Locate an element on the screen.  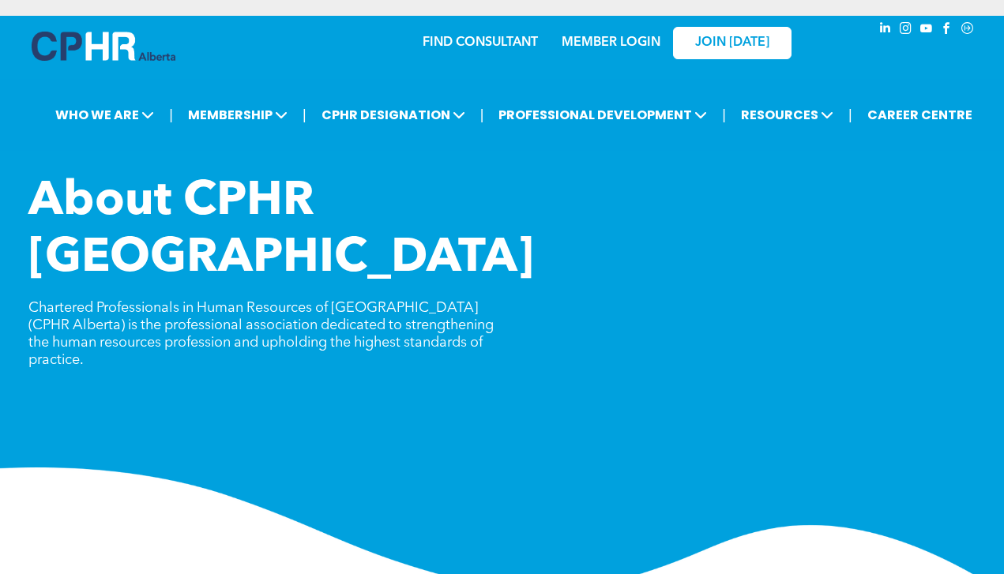
img: A blue and white logo for cp alberta is located at coordinates (104, 46).